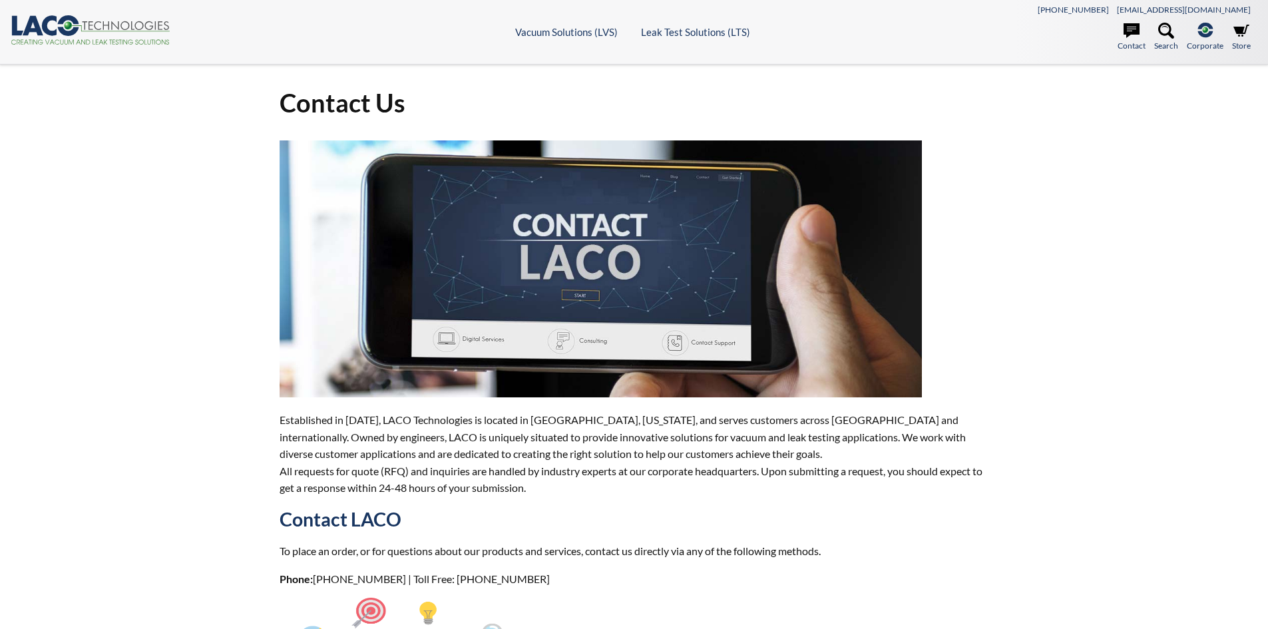 This screenshot has width=1268, height=629. What do you see at coordinates (296, 579) in the screenshot?
I see `strong: Phone:` at bounding box center [296, 579].